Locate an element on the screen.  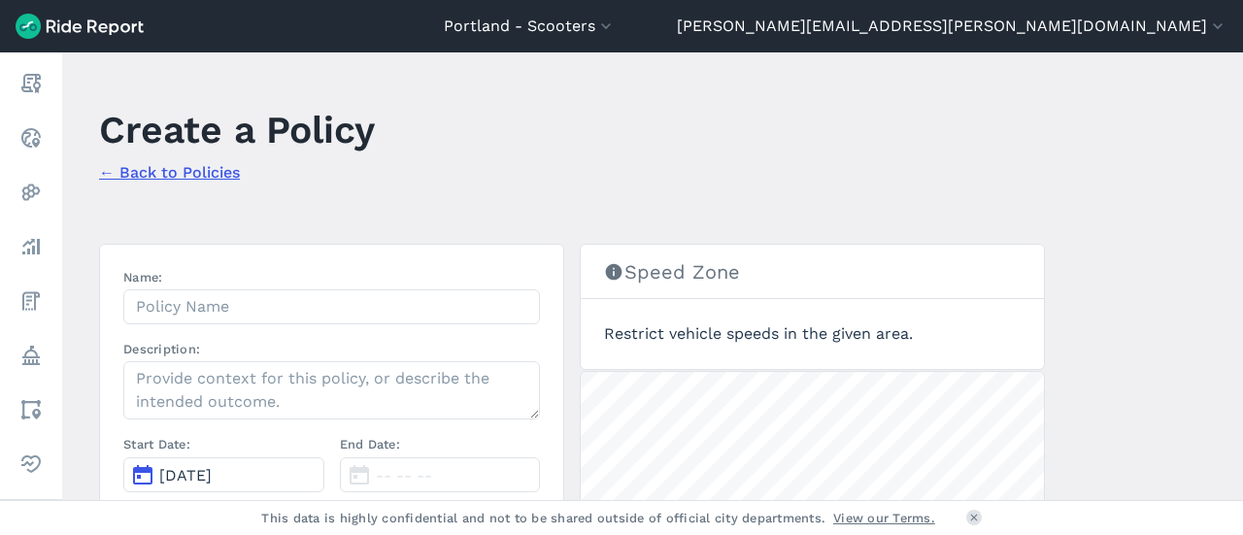
input: Policy Name is located at coordinates (331, 307).